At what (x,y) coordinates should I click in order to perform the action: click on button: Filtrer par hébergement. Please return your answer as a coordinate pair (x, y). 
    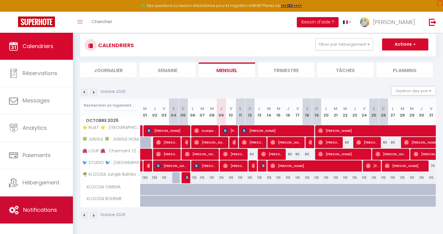
    Looking at the image, I should click on (345, 44).